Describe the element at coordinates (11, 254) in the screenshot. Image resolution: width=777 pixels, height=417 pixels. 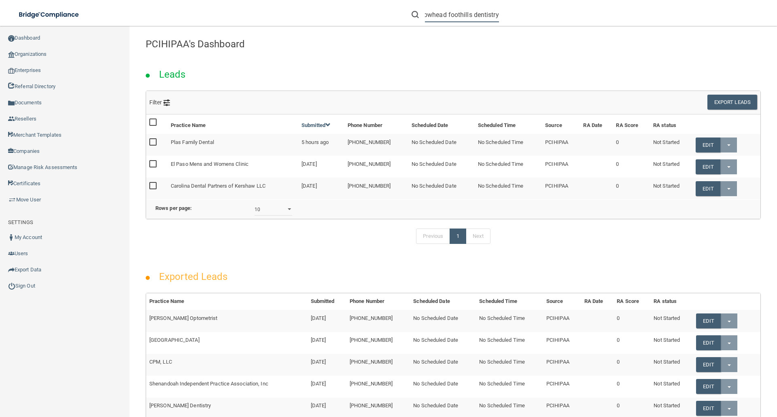
I see `img: icon-users.e205127d.png` at that location.